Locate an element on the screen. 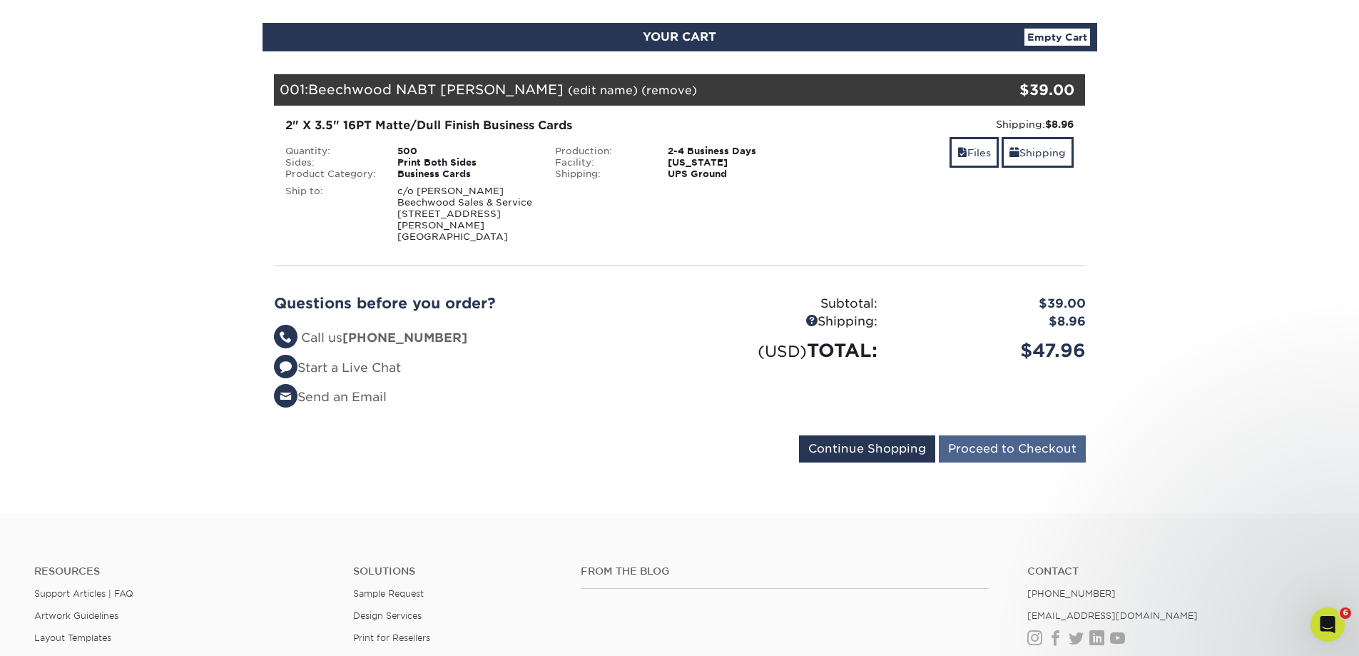  a: Files is located at coordinates (974, 152).